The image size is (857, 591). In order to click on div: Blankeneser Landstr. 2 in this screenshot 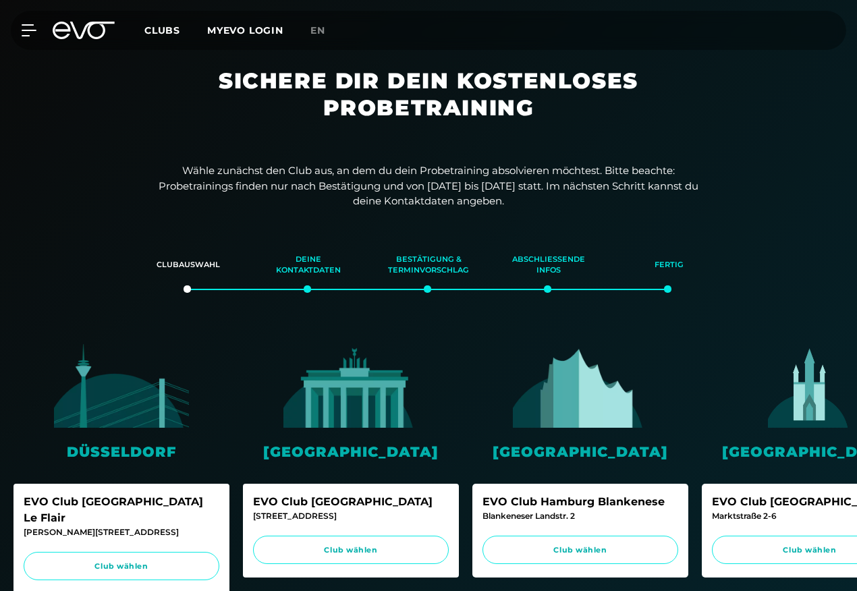, I will do `click(580, 516)`.